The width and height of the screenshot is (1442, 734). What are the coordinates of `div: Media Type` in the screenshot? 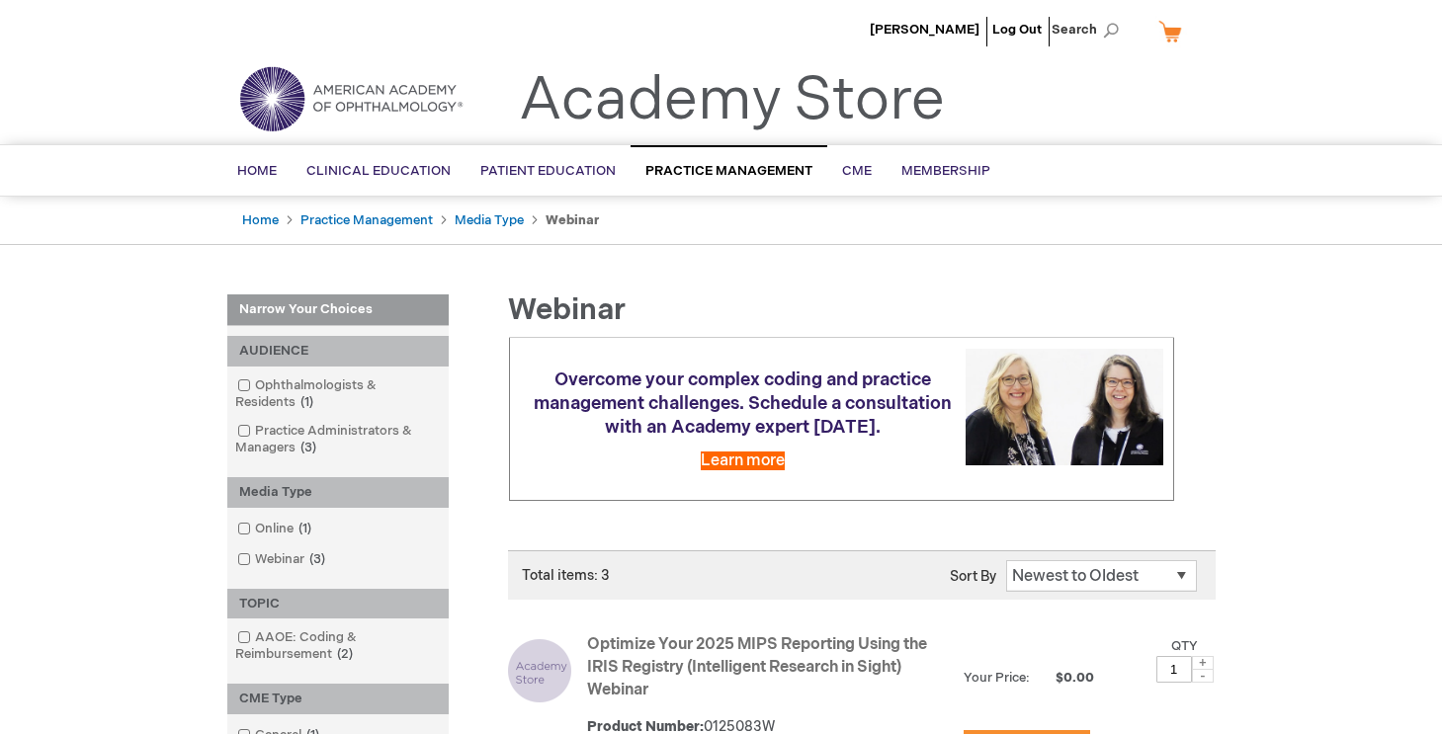 It's located at (338, 492).